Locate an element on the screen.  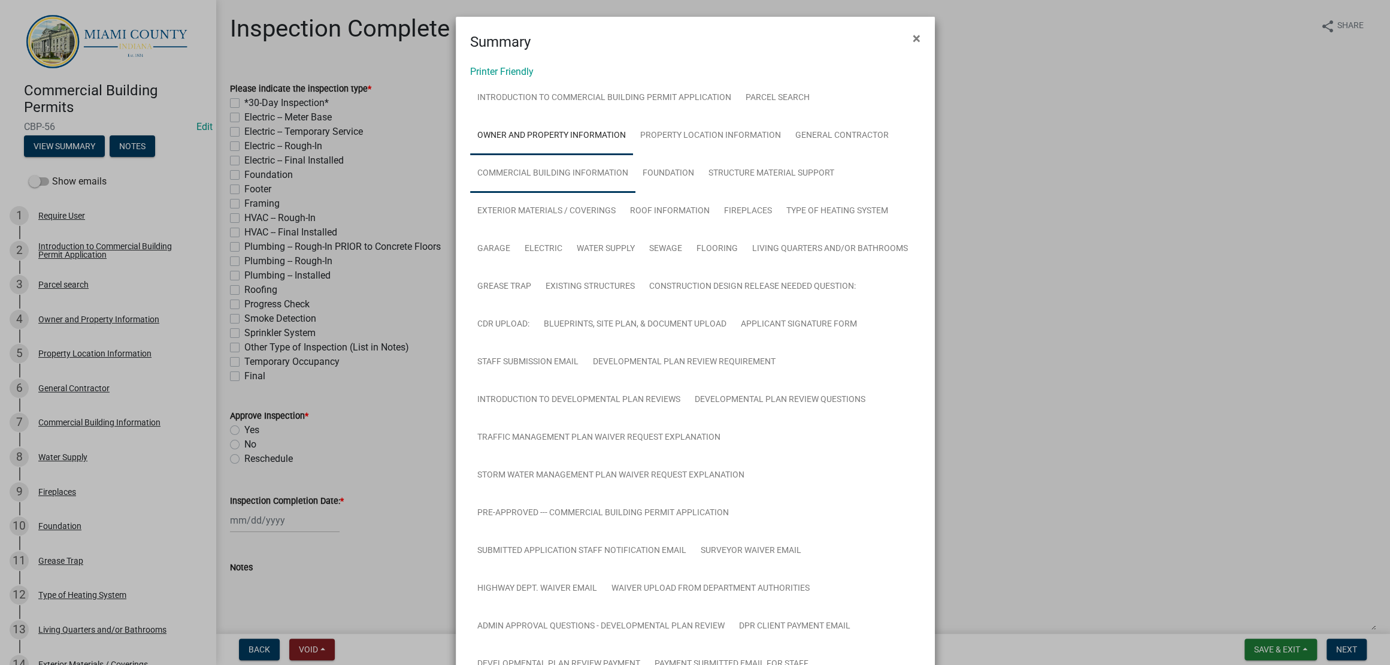
a: DPR Client Payment Email is located at coordinates (795, 627).